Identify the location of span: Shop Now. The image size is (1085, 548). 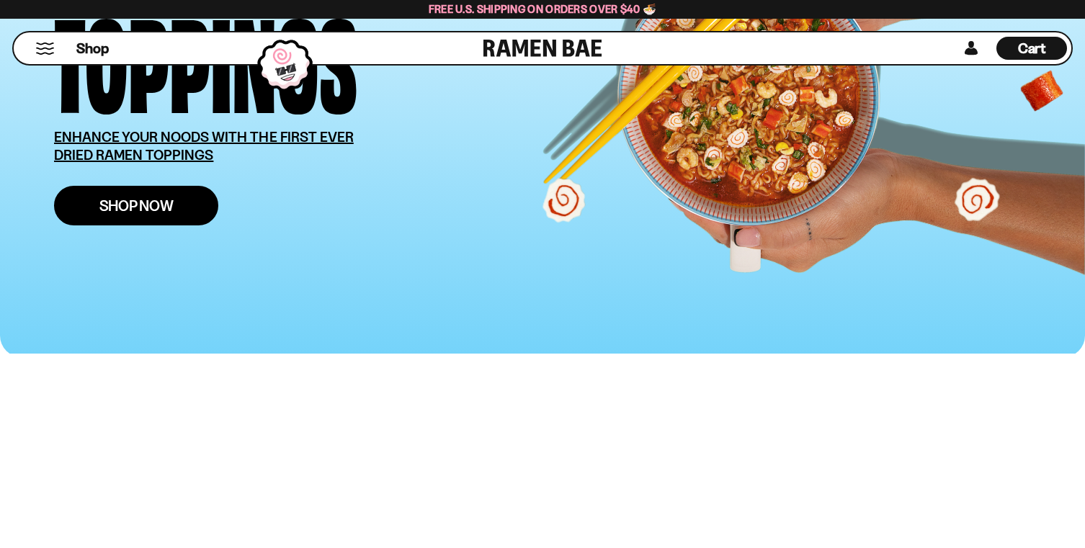
(136, 205).